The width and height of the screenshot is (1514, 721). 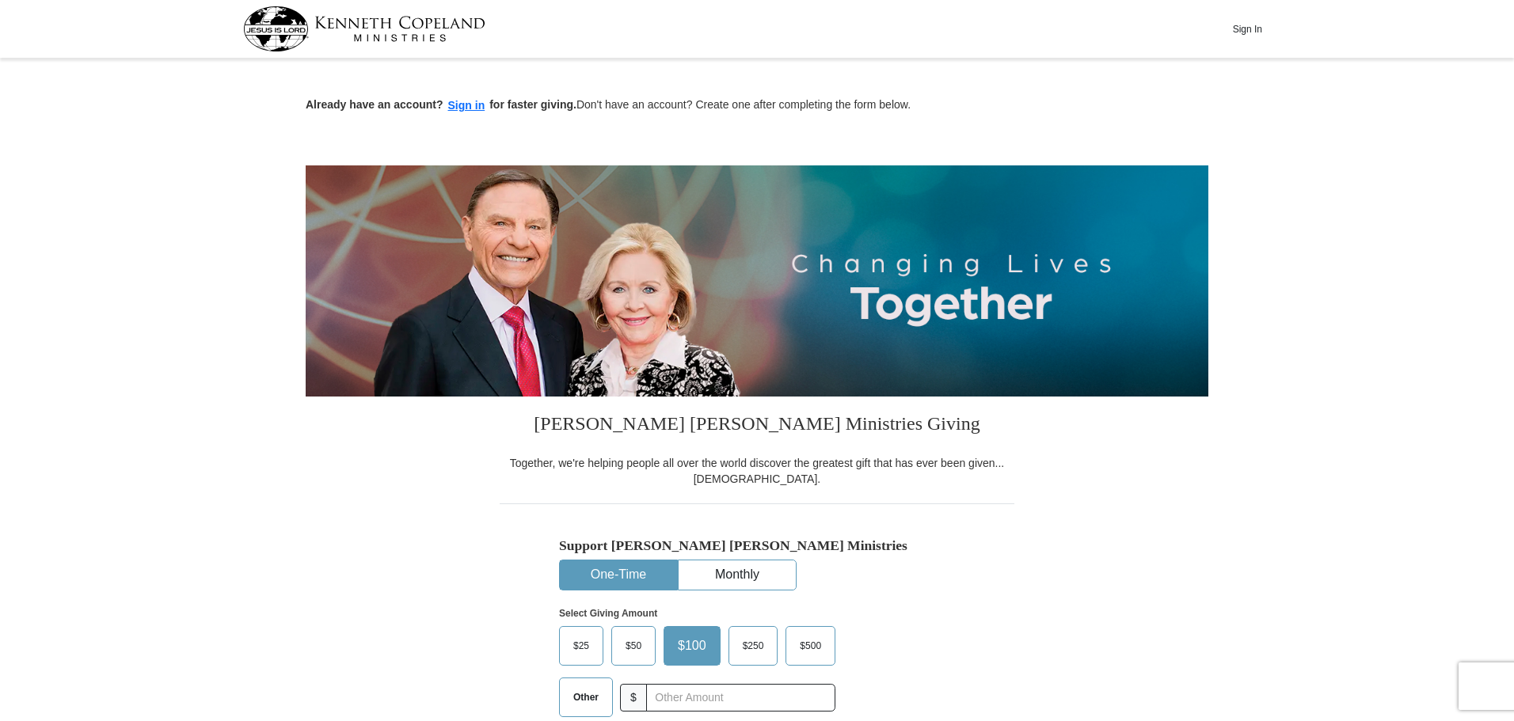 I want to click on input: Other Amount, so click(x=740, y=697).